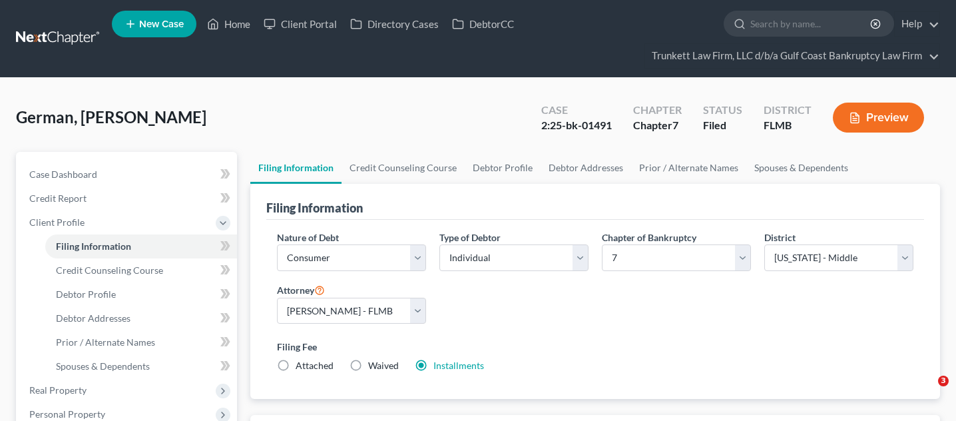 The height and width of the screenshot is (421, 956). Describe the element at coordinates (301, 290) in the screenshot. I see `label: Attorney` at that location.